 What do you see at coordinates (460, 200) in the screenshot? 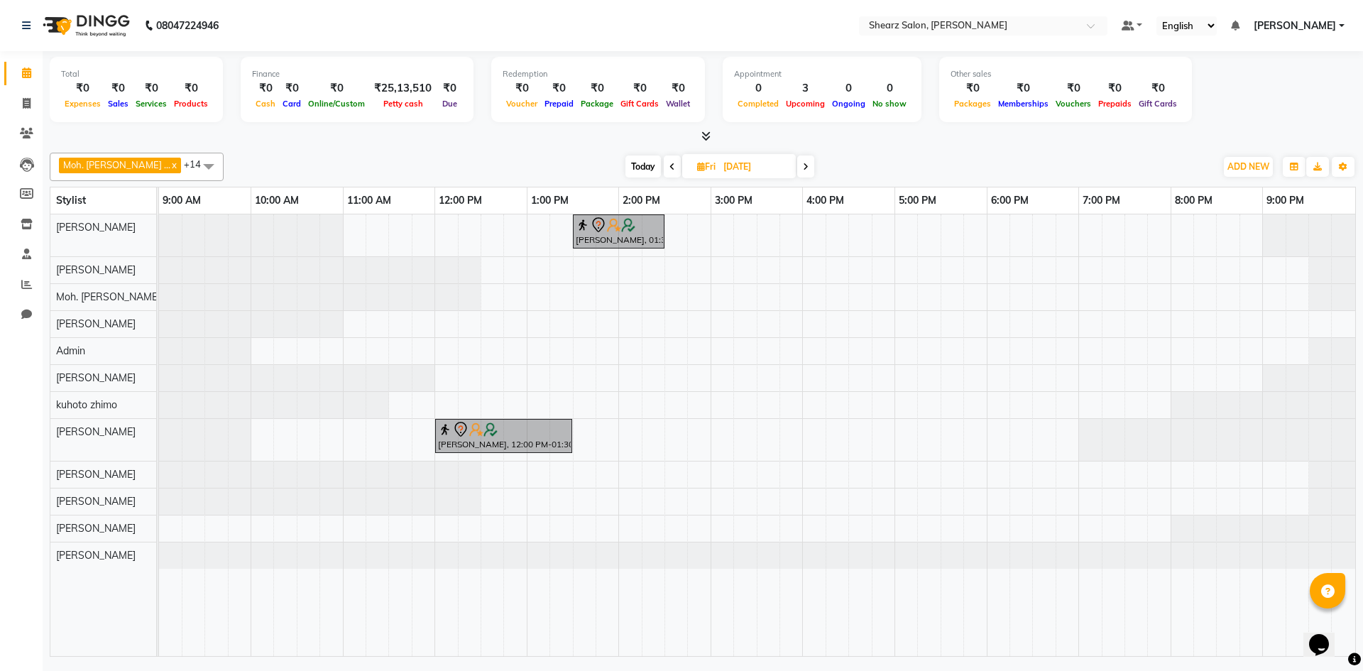
I see `a: 12:00 PM` at bounding box center [460, 200].